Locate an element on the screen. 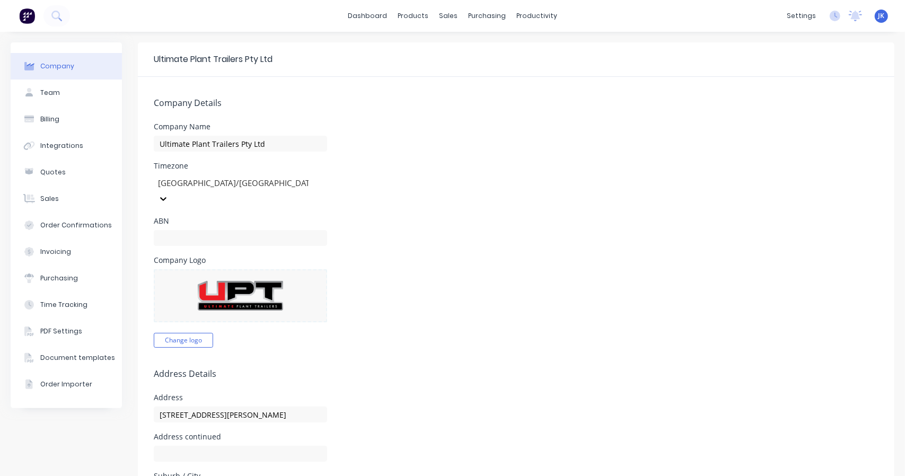  div: Address continued is located at coordinates (240, 437).